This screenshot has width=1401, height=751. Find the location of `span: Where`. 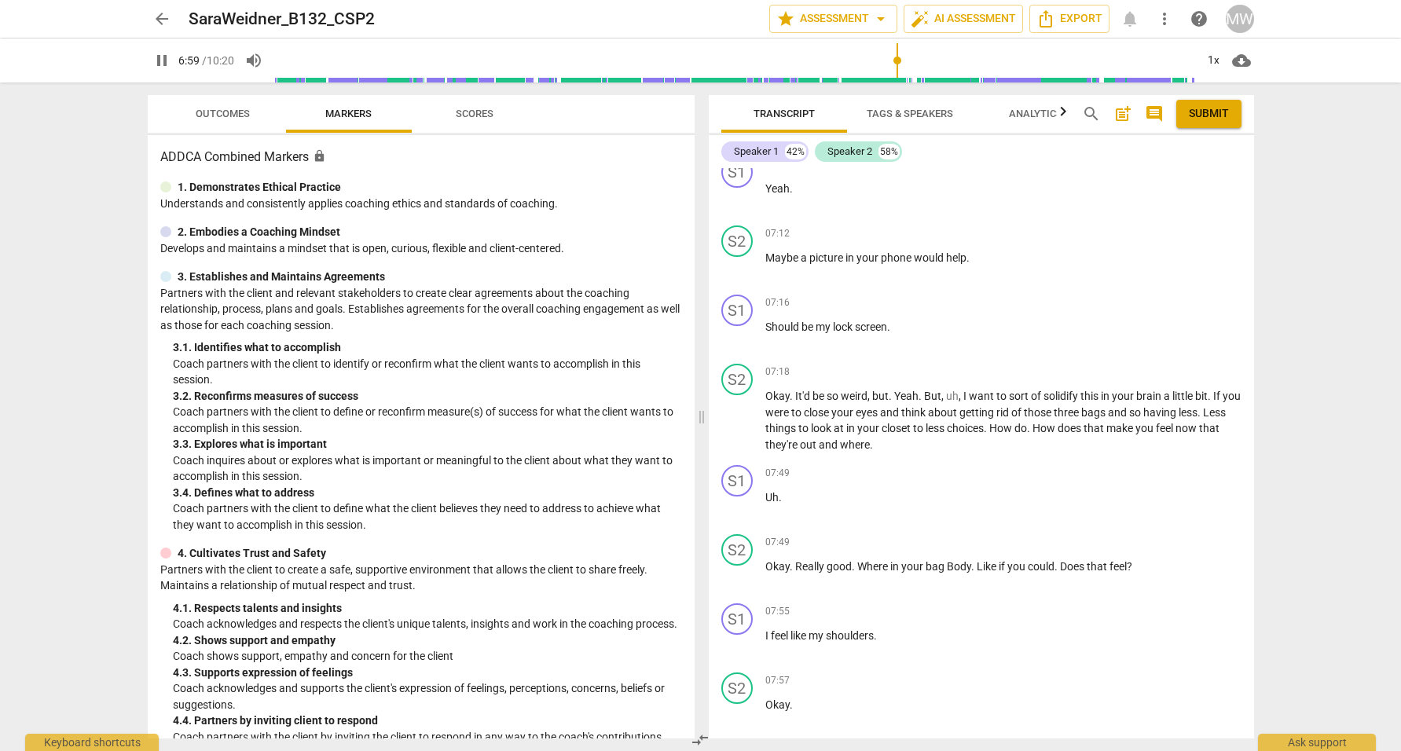

span: Where is located at coordinates (874, 567).